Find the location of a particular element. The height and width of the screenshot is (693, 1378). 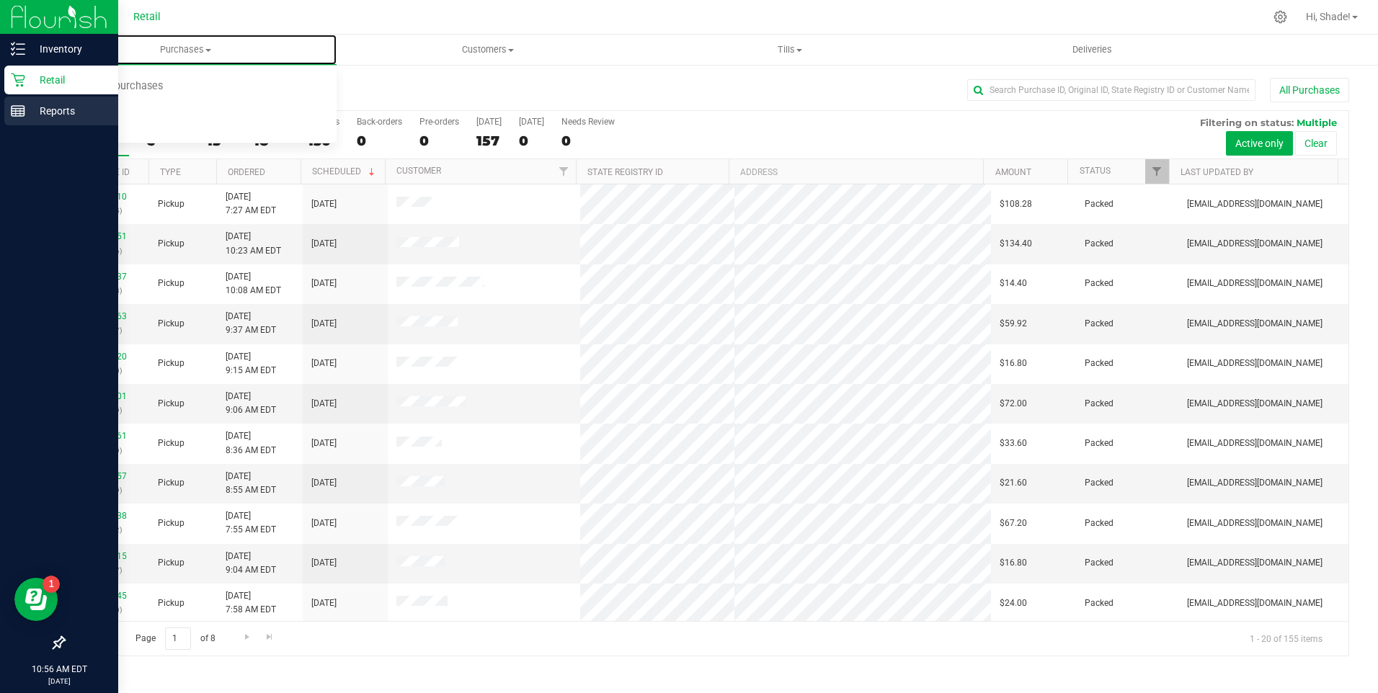

span: $14.40 is located at coordinates (1013, 283).